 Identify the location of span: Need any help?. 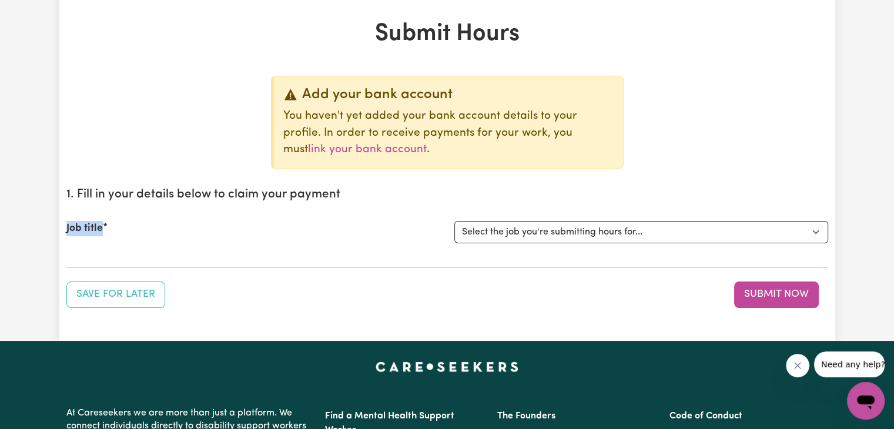
(39, 13).